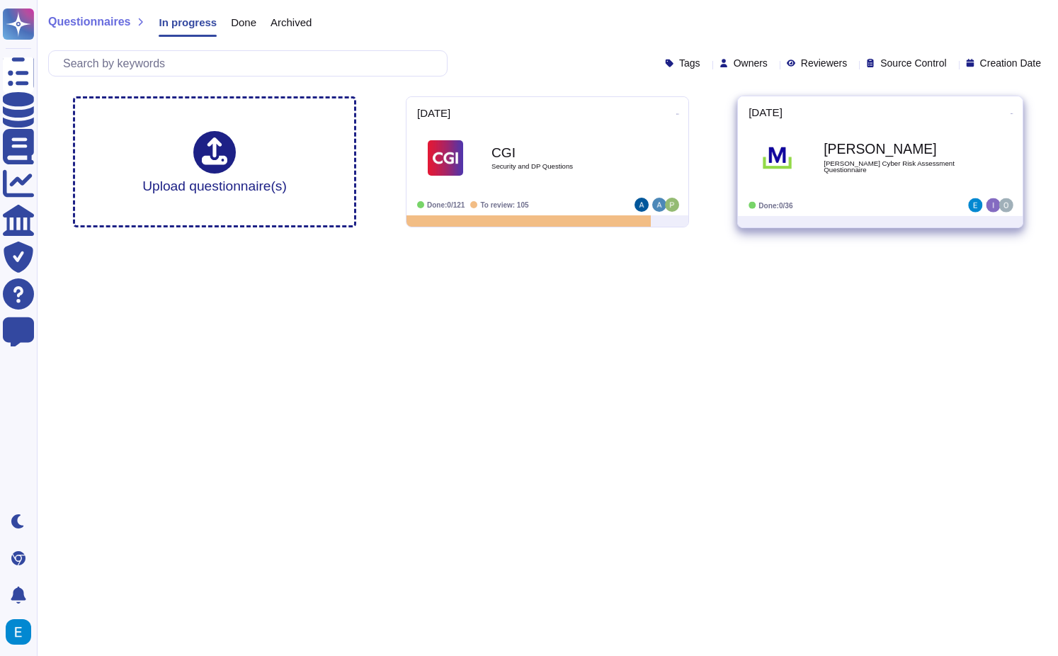 This screenshot has width=1058, height=656. Describe the element at coordinates (562, 152) in the screenshot. I see `b: CGI` at that location.